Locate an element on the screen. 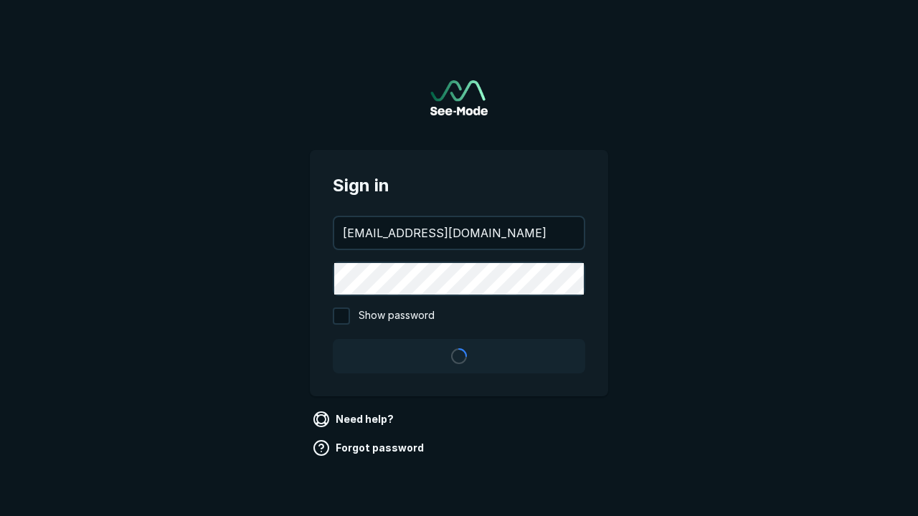 The image size is (918, 516). span: Sign in is located at coordinates (459, 186).